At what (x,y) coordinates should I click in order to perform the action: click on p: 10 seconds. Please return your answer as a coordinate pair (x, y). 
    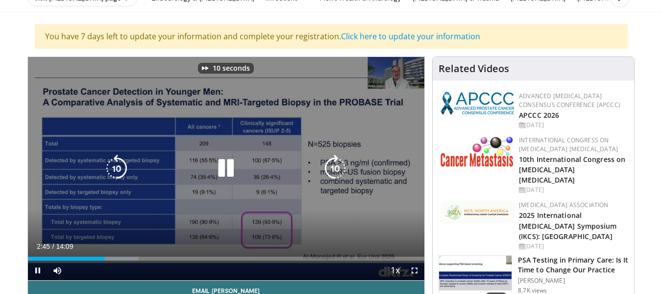
    Looking at the image, I should click on (231, 68).